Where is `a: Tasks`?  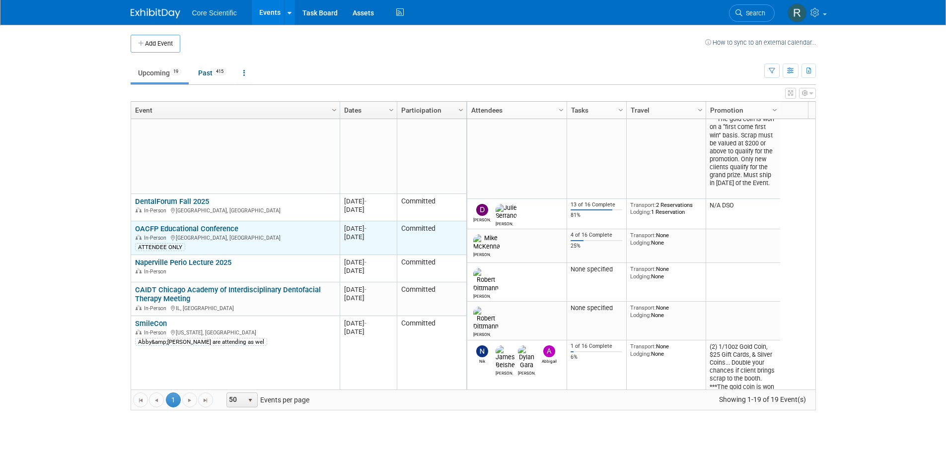
a: Tasks is located at coordinates (595, 110).